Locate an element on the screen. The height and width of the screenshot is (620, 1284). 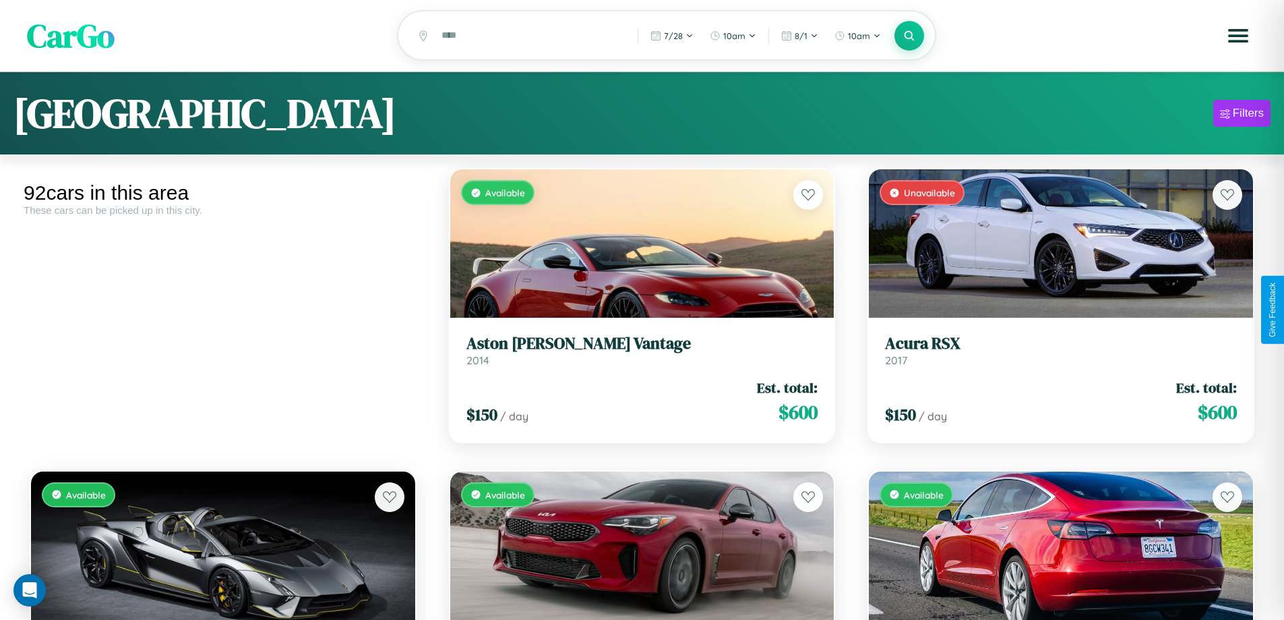
button: 8/1 is located at coordinates (800, 36).